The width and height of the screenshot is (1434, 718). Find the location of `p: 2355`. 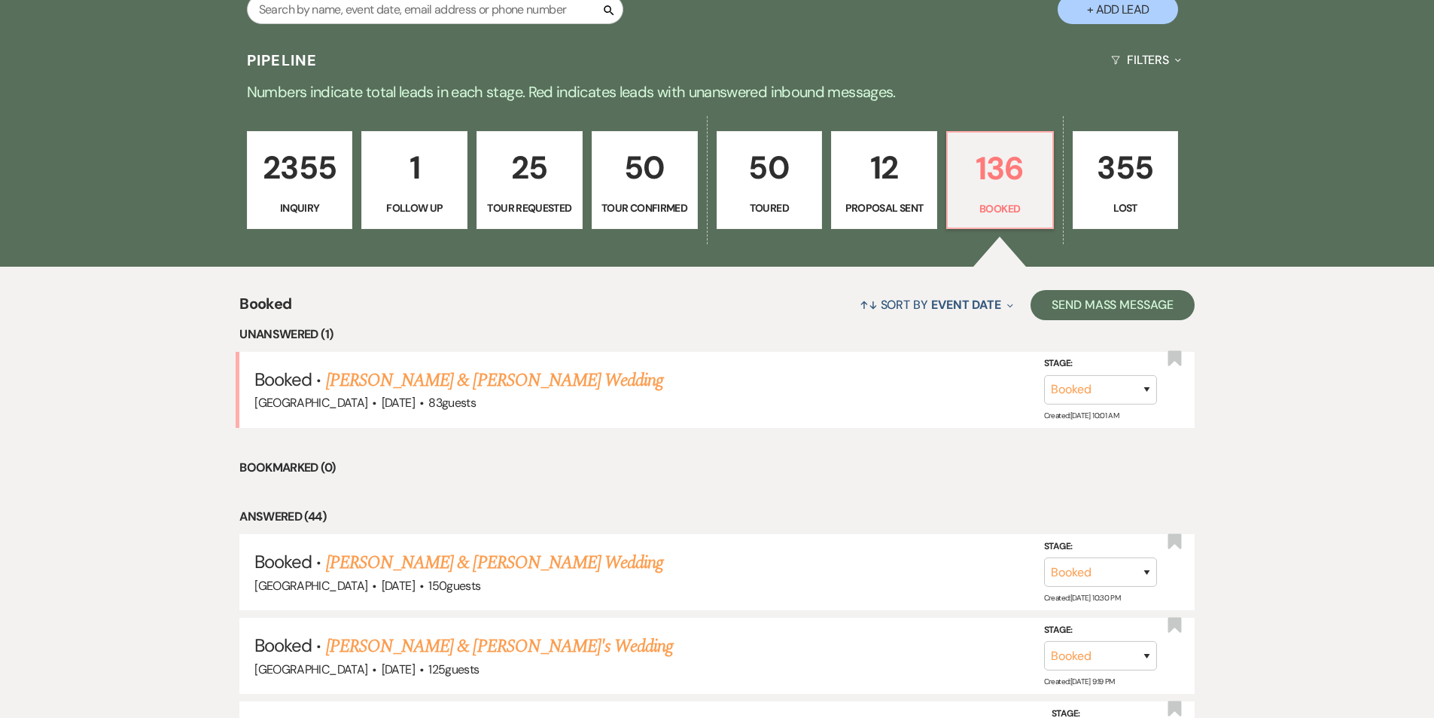

p: 2355 is located at coordinates (300, 167).